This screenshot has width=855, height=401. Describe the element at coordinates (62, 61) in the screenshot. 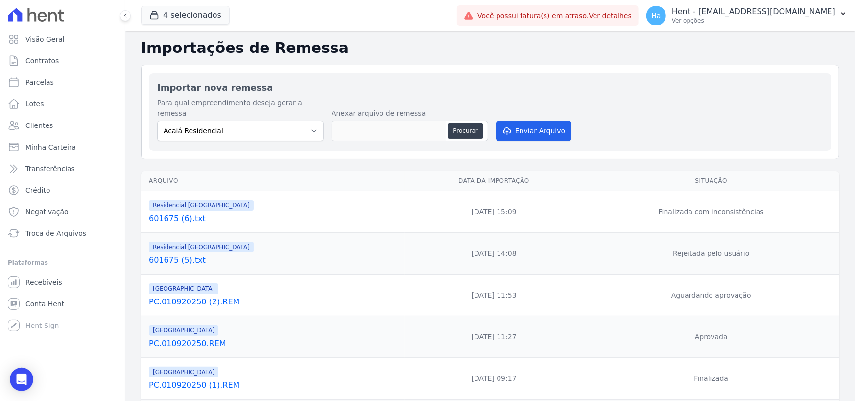

I see `a: Contratos` at that location.